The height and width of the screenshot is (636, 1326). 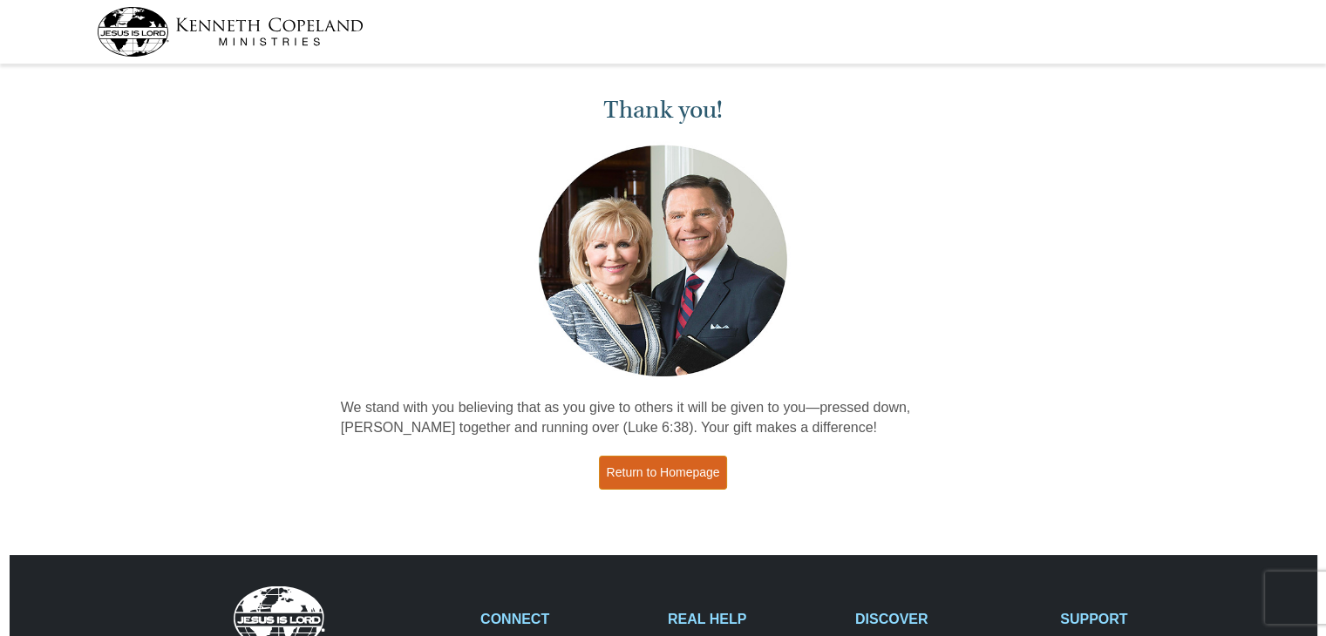 I want to click on h1: Thank you!, so click(x=663, y=110).